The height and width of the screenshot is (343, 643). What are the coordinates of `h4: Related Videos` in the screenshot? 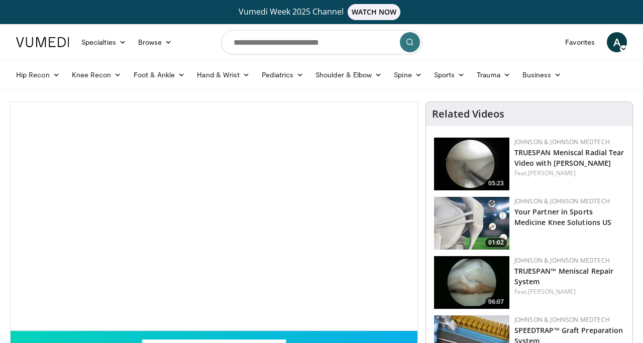 It's located at (468, 114).